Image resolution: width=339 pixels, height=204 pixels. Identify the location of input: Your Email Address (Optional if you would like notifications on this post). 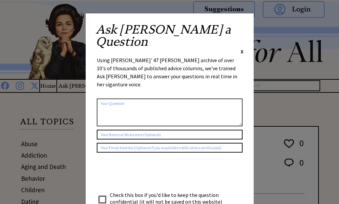
(170, 148).